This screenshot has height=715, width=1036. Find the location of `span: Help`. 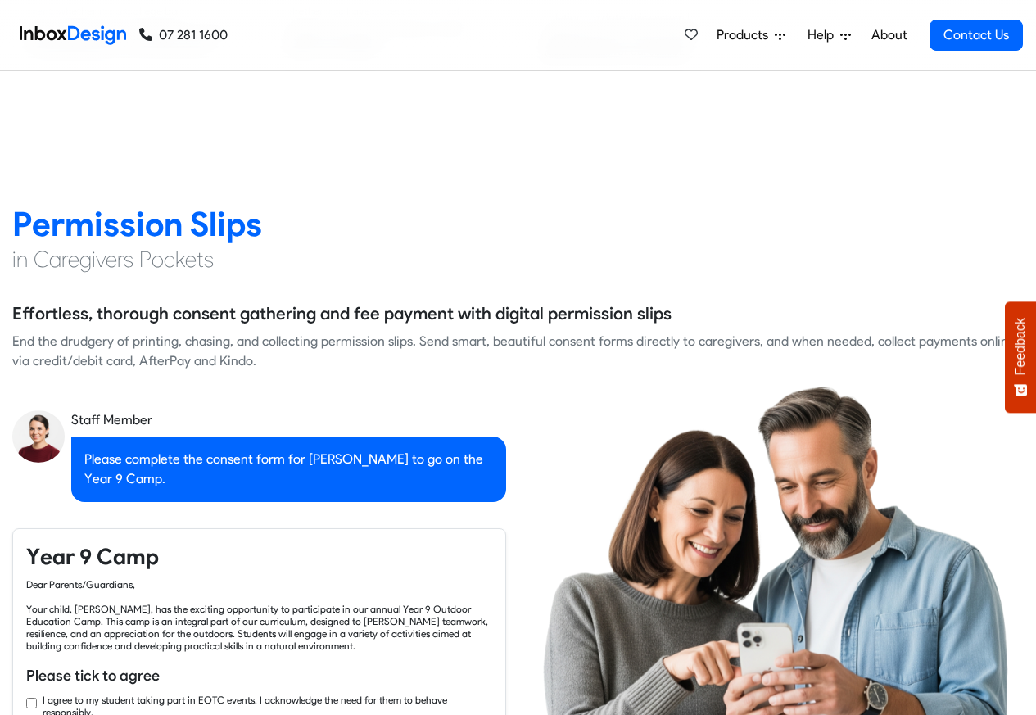

span: Help is located at coordinates (824, 35).